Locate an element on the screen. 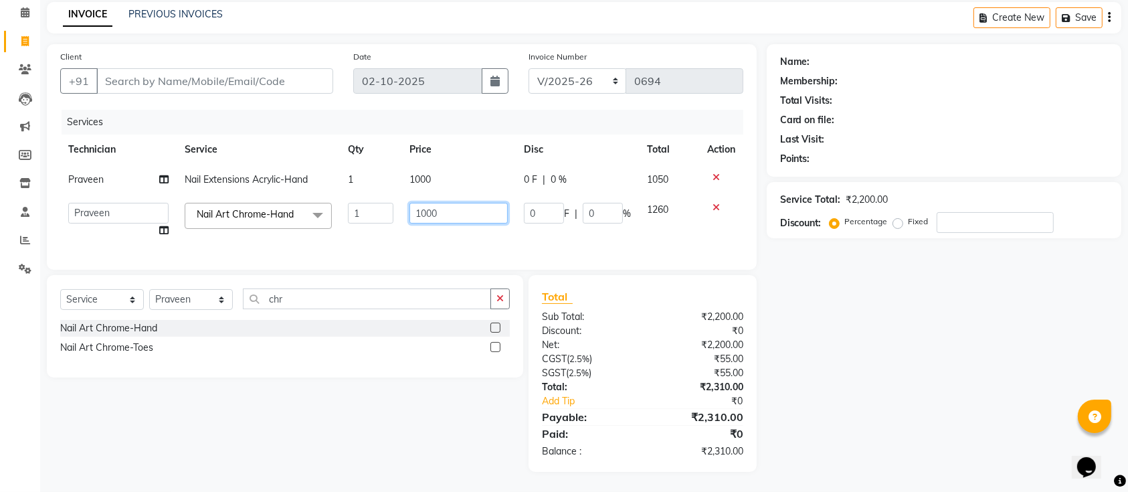 The image size is (1128, 492). th: Price is located at coordinates (458, 149).